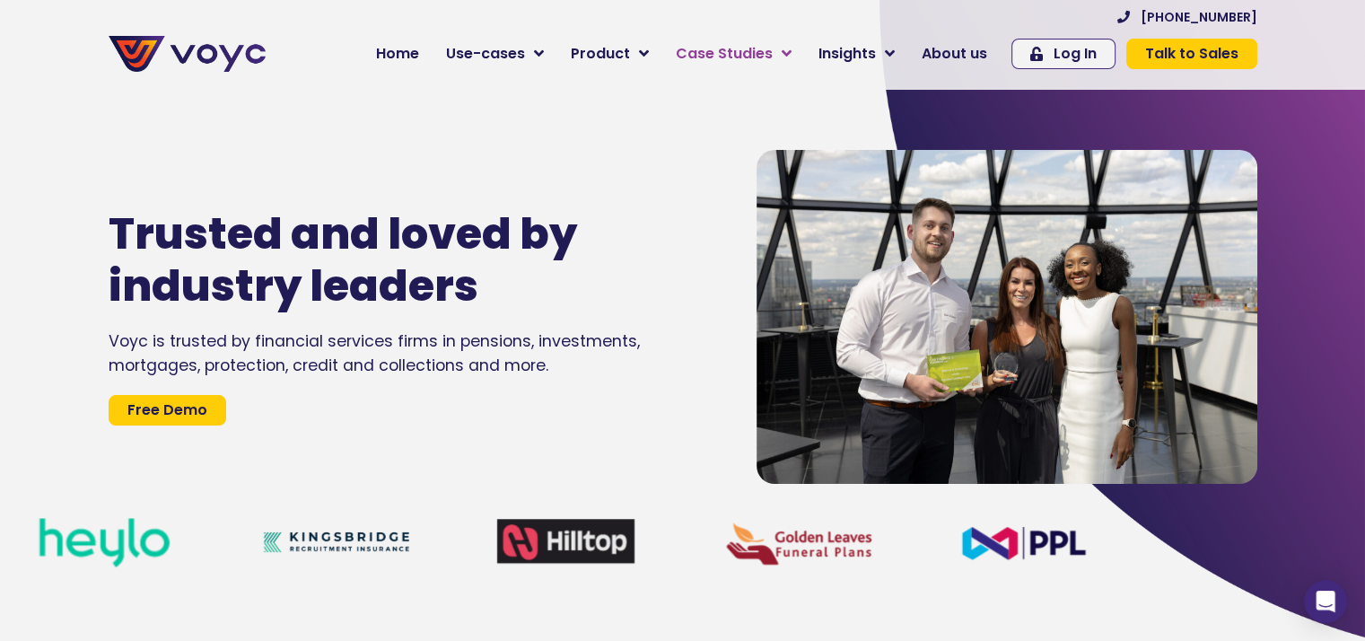  Describe the element at coordinates (494, 54) in the screenshot. I see `a: Use-cases` at that location.